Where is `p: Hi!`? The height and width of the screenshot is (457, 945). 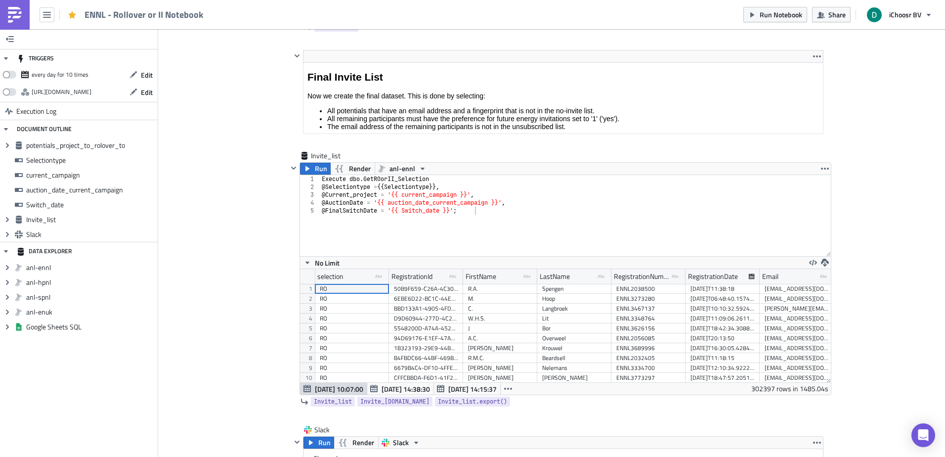
p: Hi! is located at coordinates (249, 30).